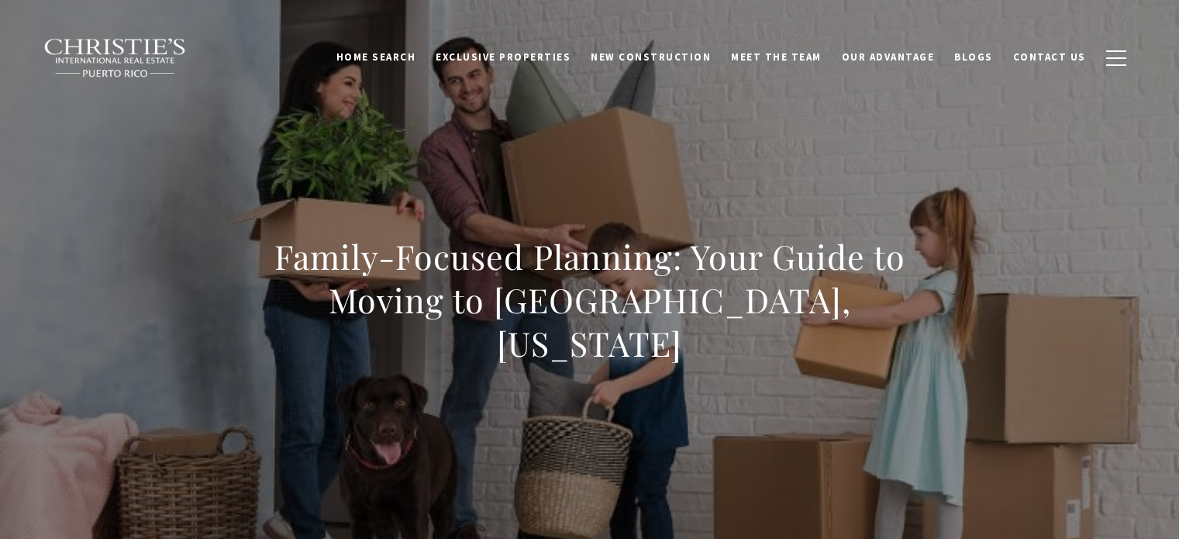 The height and width of the screenshot is (539, 1179). Describe the element at coordinates (115, 58) in the screenshot. I see `img: Christie's International Real Estate black text logo` at that location.